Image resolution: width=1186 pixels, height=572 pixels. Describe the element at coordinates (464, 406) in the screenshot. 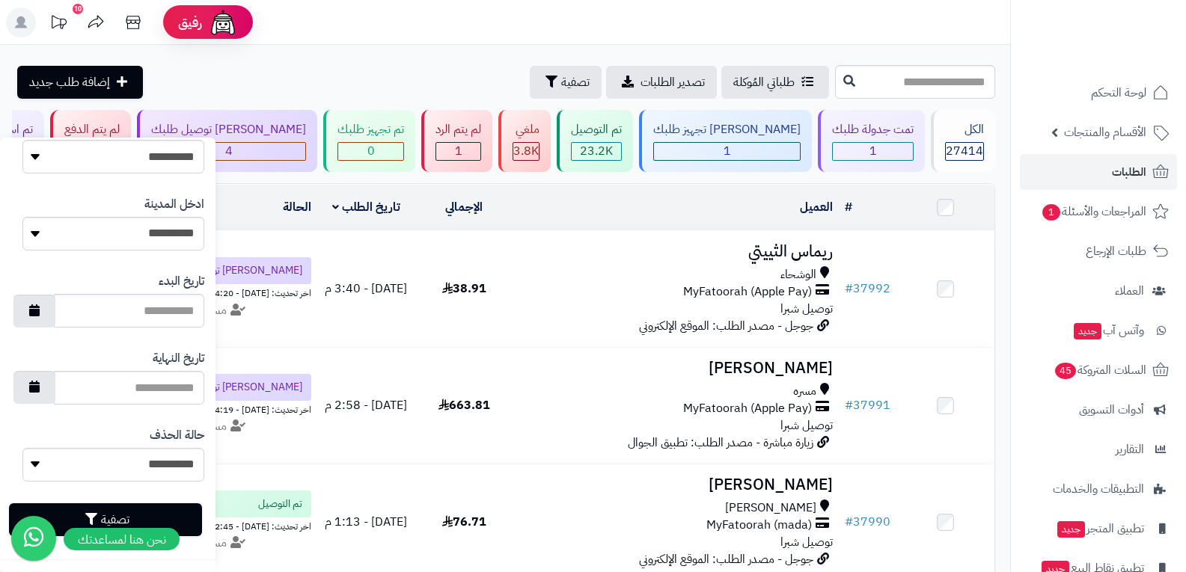

I see `span: 663.81` at that location.